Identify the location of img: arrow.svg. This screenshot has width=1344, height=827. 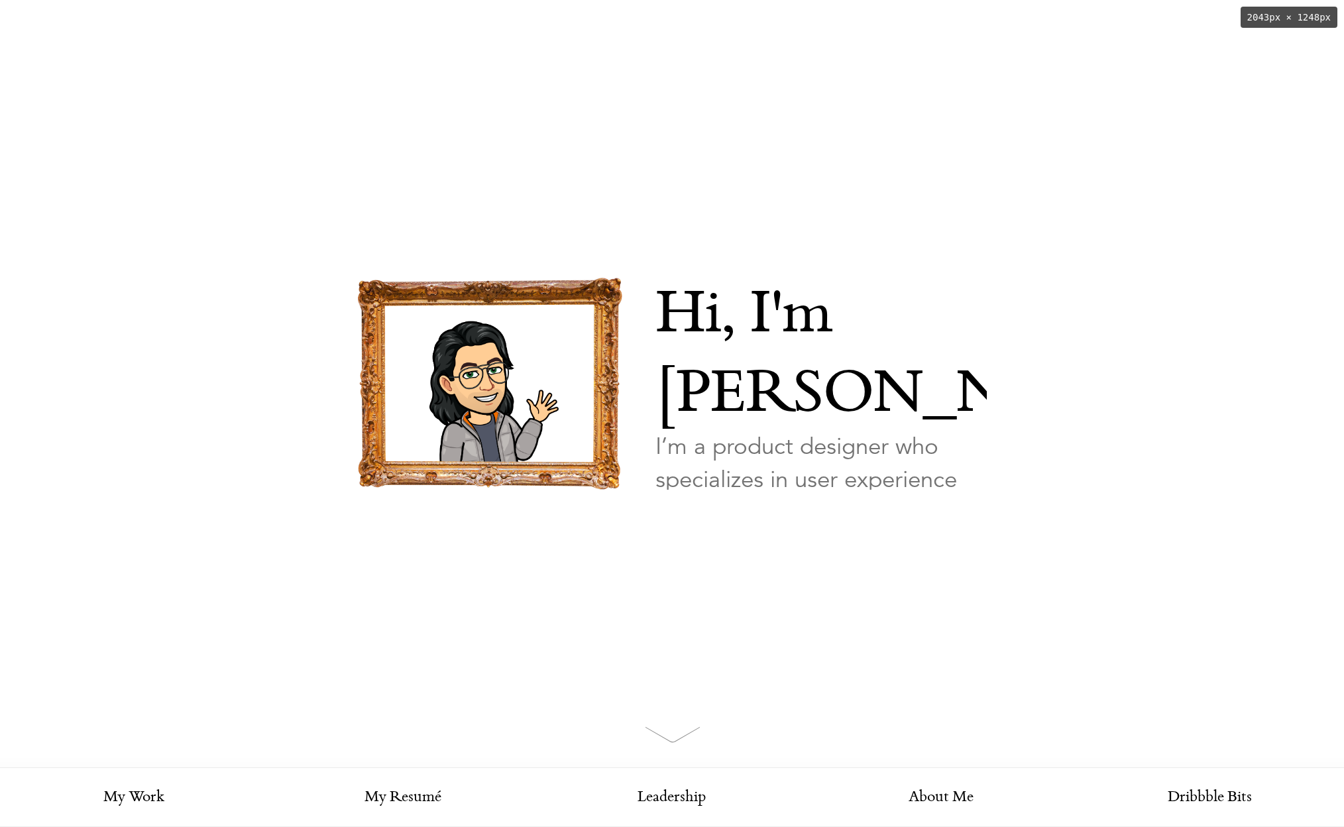
(673, 734).